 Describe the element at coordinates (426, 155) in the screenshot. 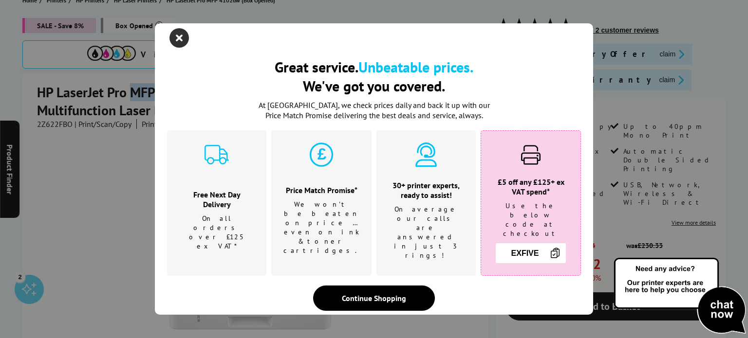

I see `img: expert-cyan.svg` at that location.